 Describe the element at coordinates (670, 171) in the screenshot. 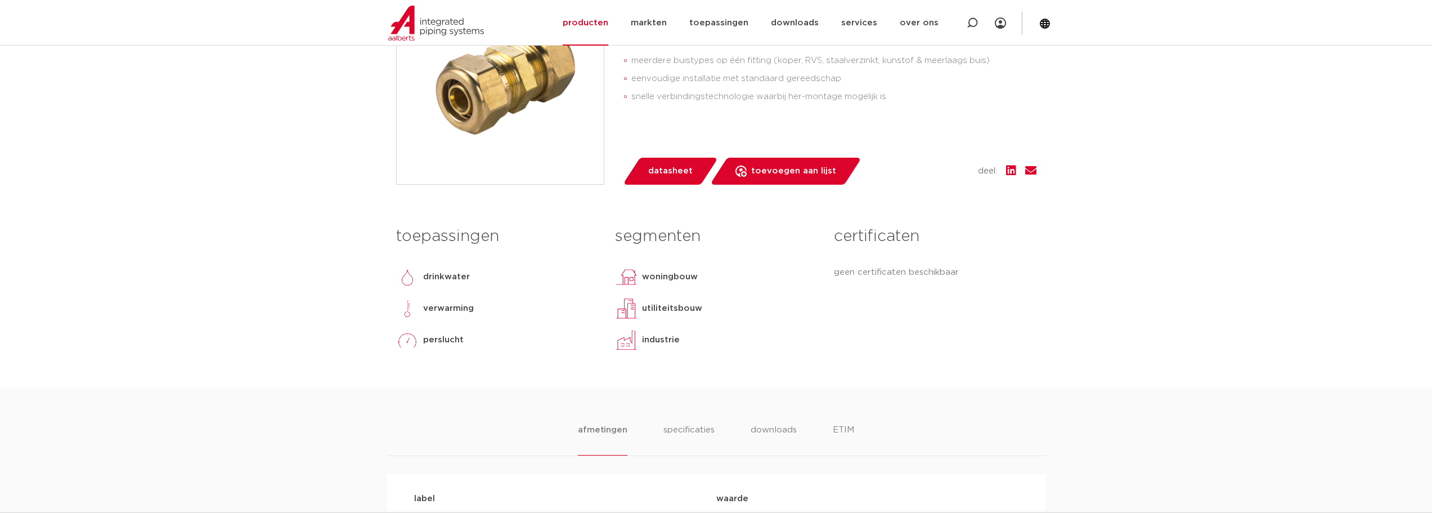

I see `span: datasheet` at that location.